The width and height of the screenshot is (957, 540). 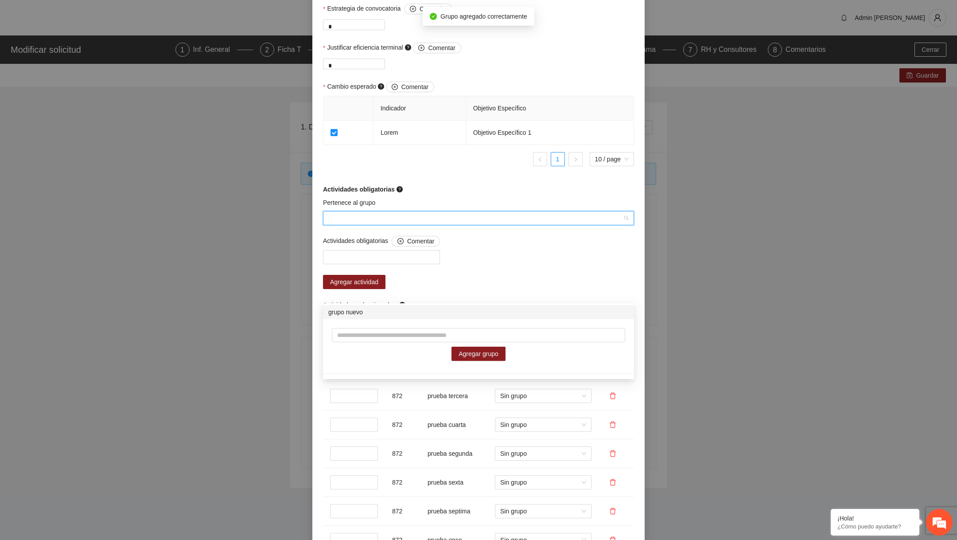 I want to click on td: Objetivo Específico 1, so click(x=550, y=133).